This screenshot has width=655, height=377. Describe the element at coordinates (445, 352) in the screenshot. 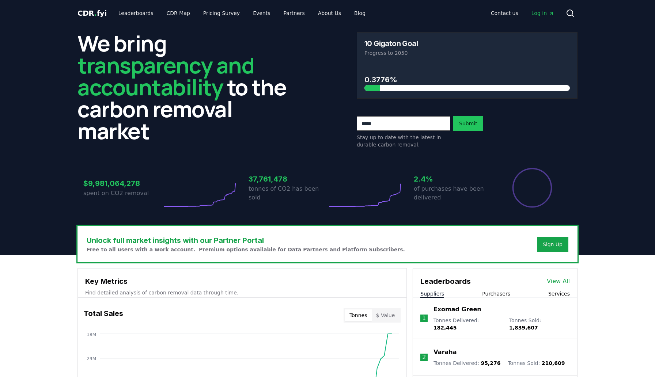

I see `p: Varaha` at that location.